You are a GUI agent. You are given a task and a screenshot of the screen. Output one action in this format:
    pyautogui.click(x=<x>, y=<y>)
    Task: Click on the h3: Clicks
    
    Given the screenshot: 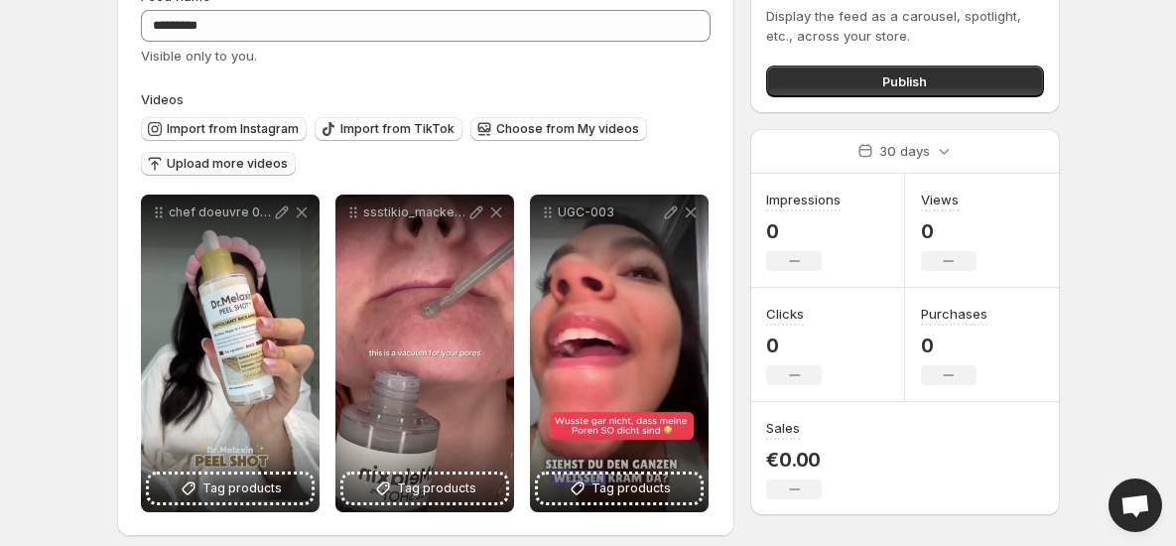 What is the action you would take?
    pyautogui.click(x=785, y=314)
    